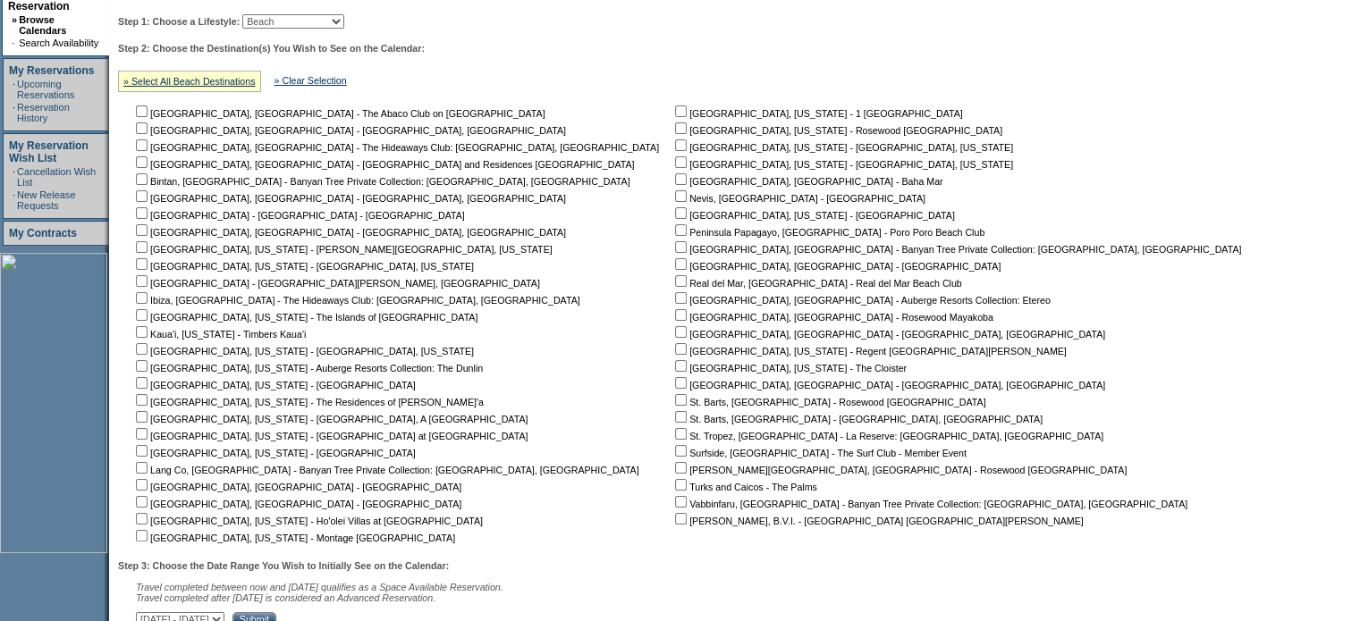 The height and width of the screenshot is (621, 1360). What do you see at coordinates (51, 71) in the screenshot?
I see `a: My Reservations` at bounding box center [51, 71].